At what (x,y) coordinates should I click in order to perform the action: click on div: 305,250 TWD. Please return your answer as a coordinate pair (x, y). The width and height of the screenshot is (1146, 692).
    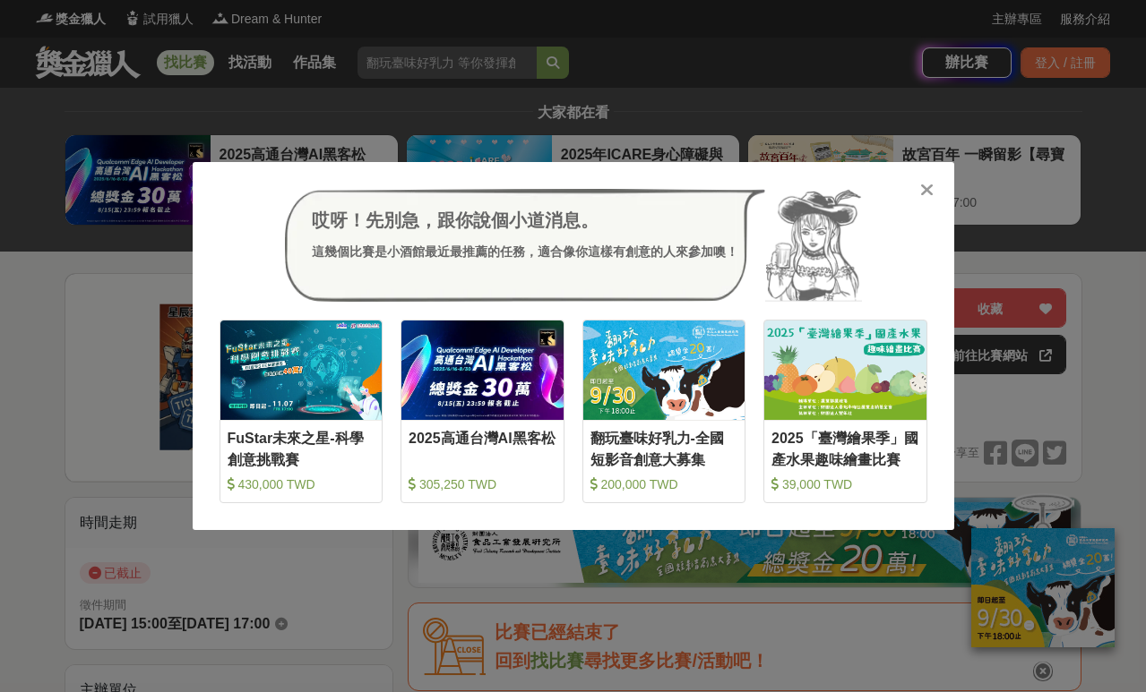
    Looking at the image, I should click on (482, 485).